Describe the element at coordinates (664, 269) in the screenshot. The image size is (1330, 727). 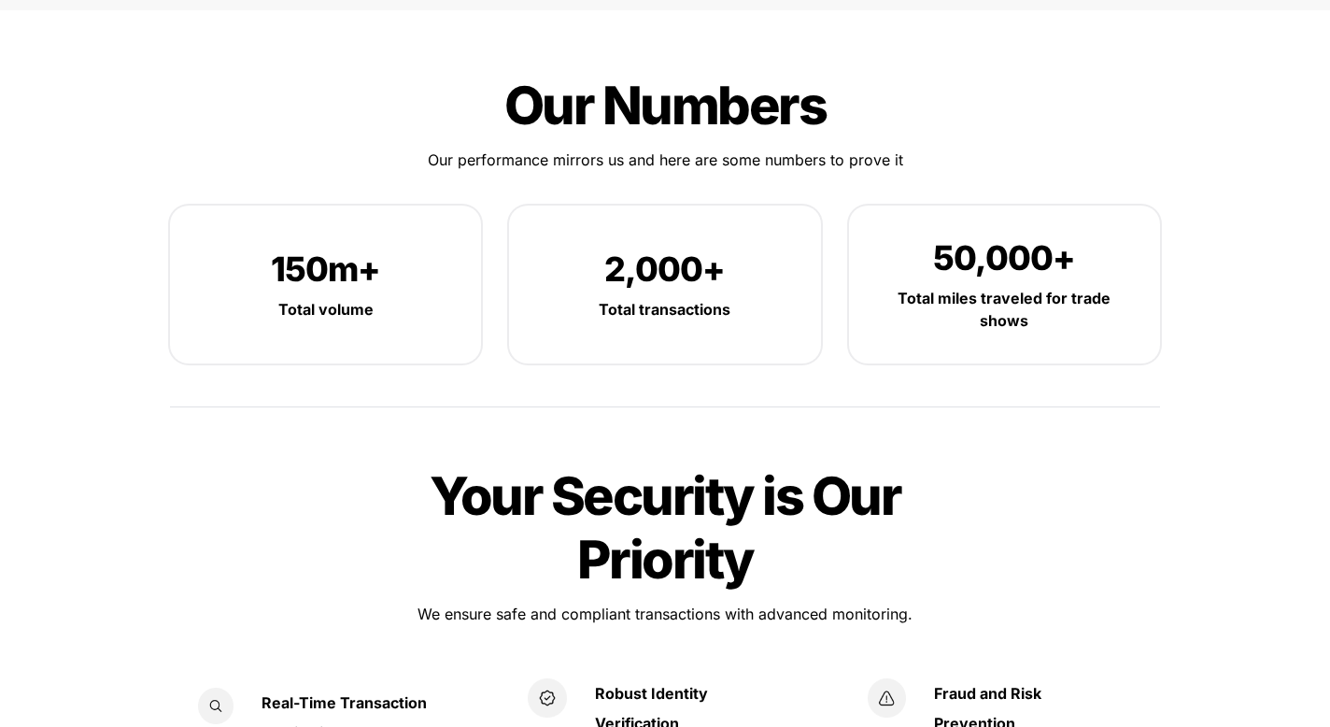
I see `span: 2,000+` at that location.